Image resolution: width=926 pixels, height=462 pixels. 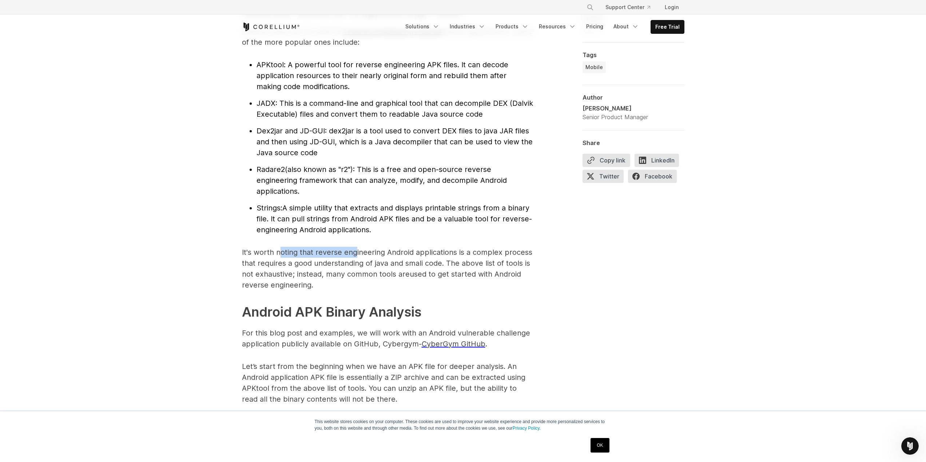 I want to click on span: CyberGym GitHub, so click(x=453, y=344).